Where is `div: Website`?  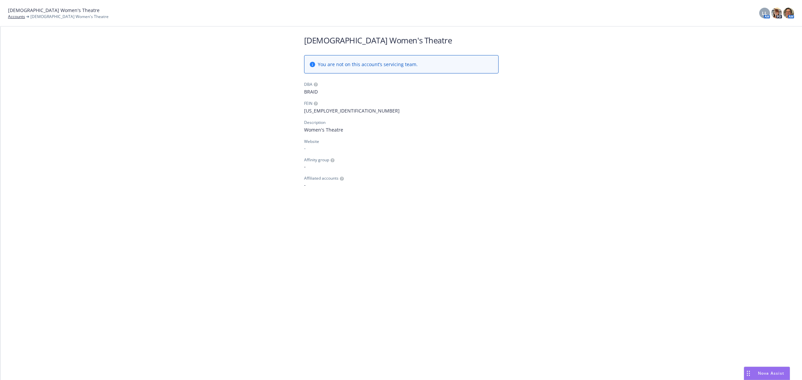 div: Website is located at coordinates (401, 142).